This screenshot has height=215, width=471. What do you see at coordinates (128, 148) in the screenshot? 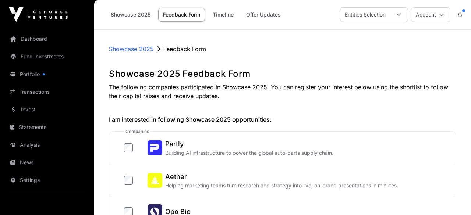
I see `input: PartlyPartlyBuilding AI infrastructure to power the global auto-parts supply chain.` at bounding box center [128, 148].